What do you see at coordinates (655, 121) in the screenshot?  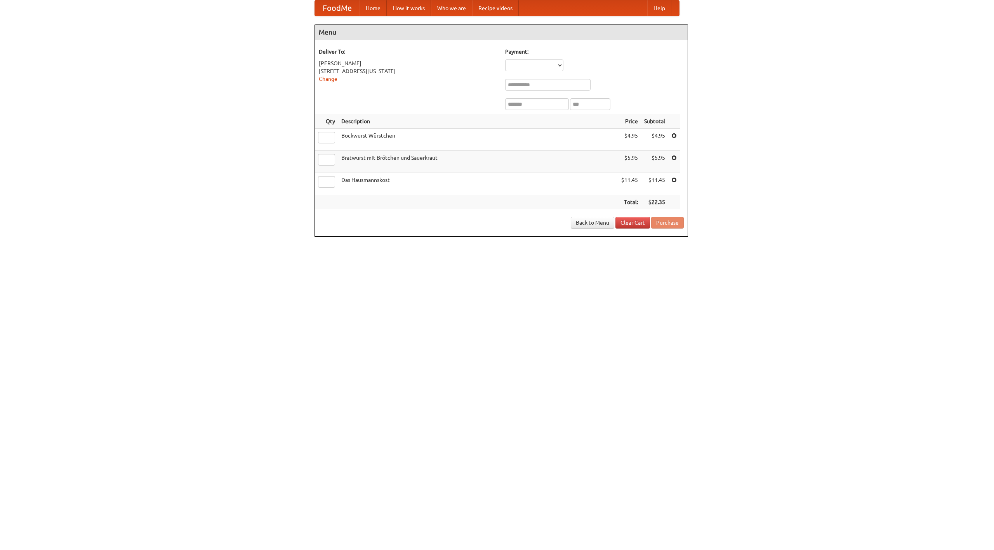 I see `th: Subtotal` at bounding box center [655, 121].